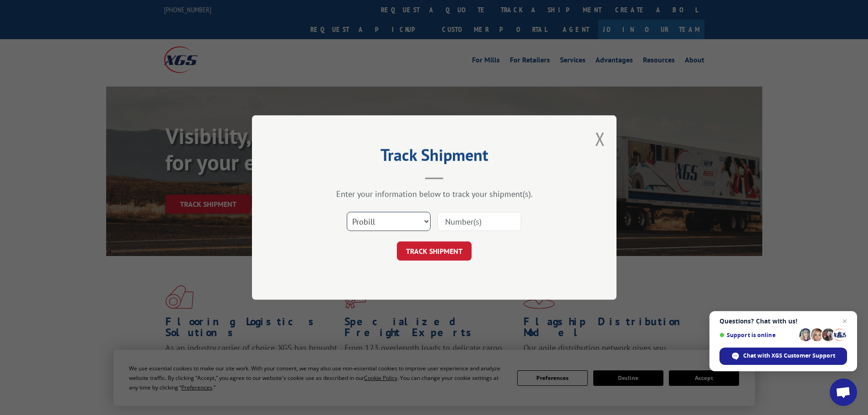  What do you see at coordinates (783, 356) in the screenshot?
I see `div: Chat with XGS Customer Support` at bounding box center [783, 356].